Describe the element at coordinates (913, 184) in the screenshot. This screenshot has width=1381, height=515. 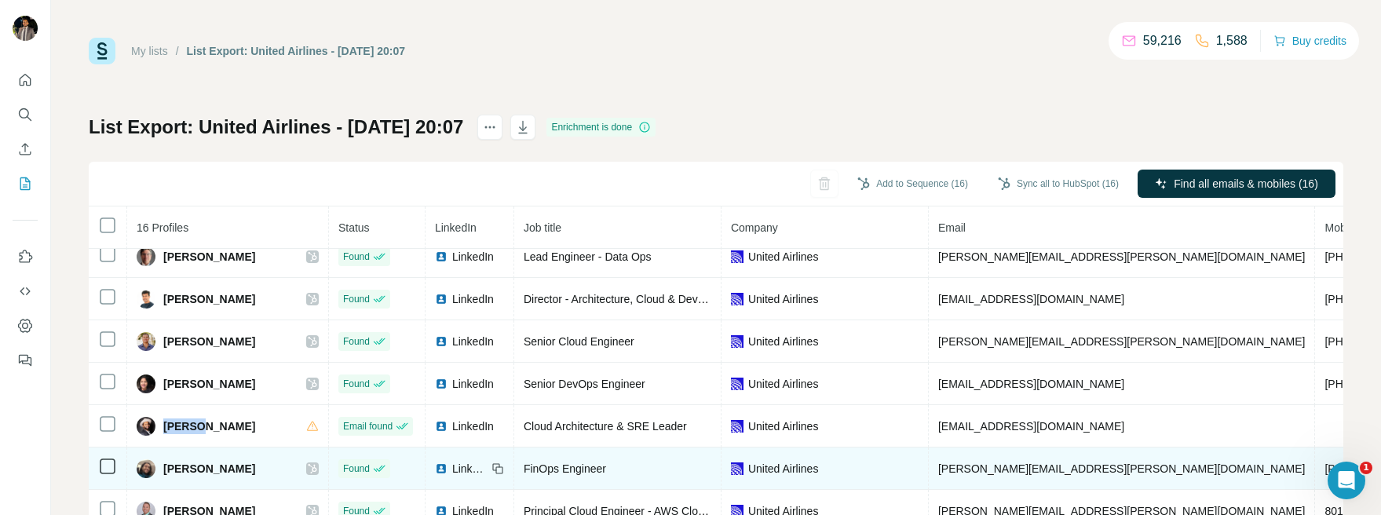
I see `button: Add to Sequence (16)` at that location.